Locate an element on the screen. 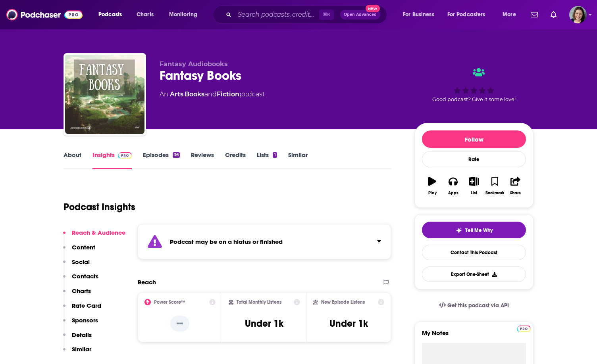 Image resolution: width=597 pixels, height=364 pixels. button: tell me why sparkleTell Me Why is located at coordinates (474, 230).